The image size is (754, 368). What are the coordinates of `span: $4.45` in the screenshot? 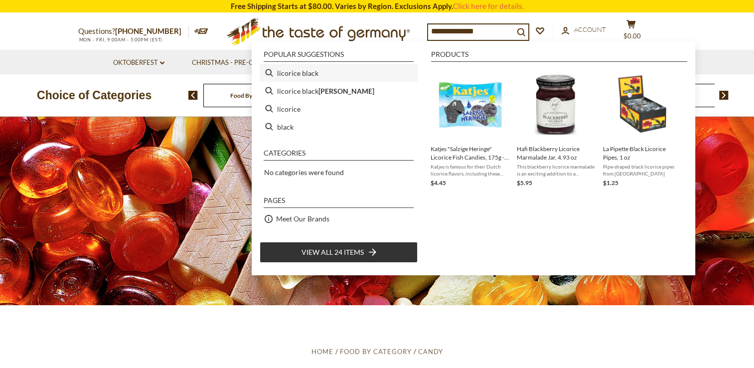 It's located at (438, 183).